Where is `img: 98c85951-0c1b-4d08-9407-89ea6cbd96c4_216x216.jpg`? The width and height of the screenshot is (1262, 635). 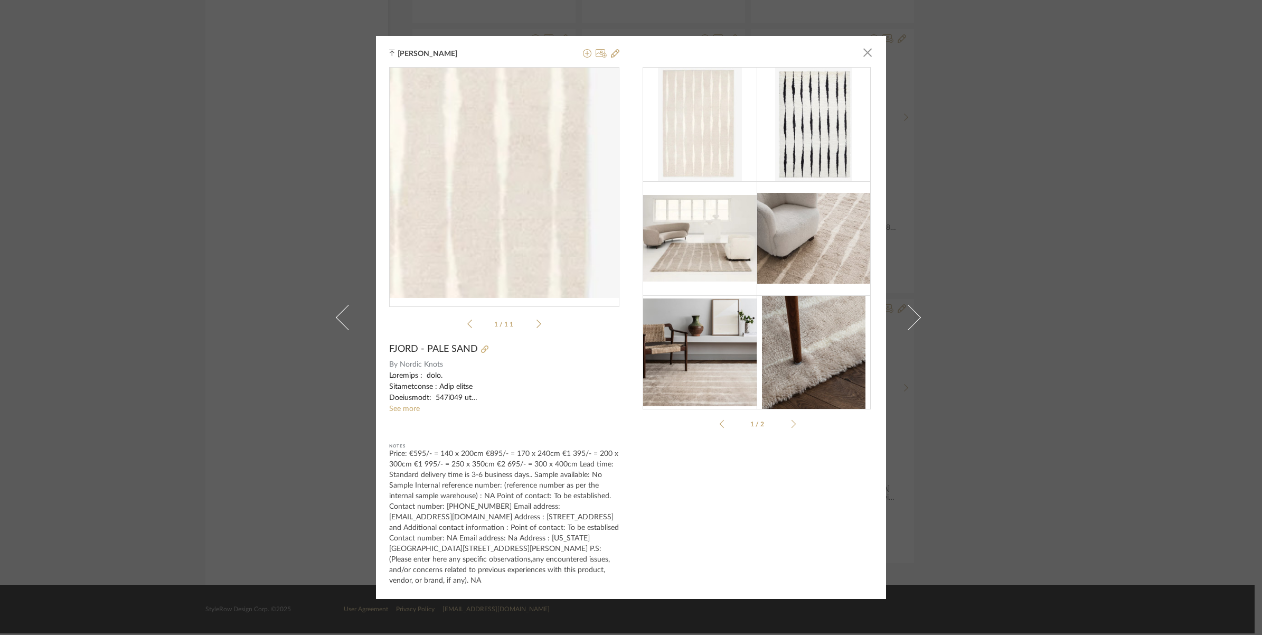 img: 98c85951-0c1b-4d08-9407-89ea6cbd96c4_216x216.jpg is located at coordinates (700, 352).